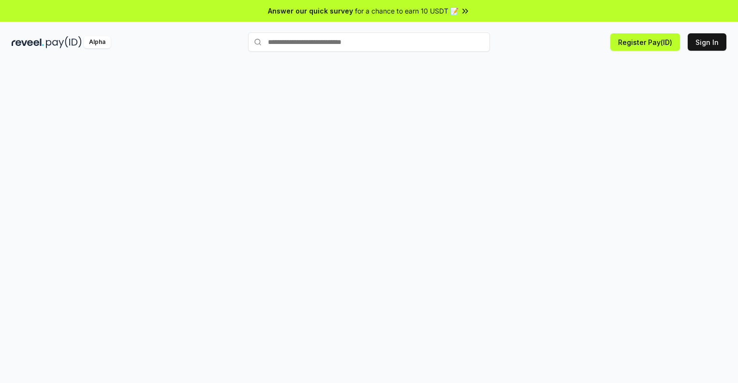  I want to click on button: Register Pay(ID), so click(645, 42).